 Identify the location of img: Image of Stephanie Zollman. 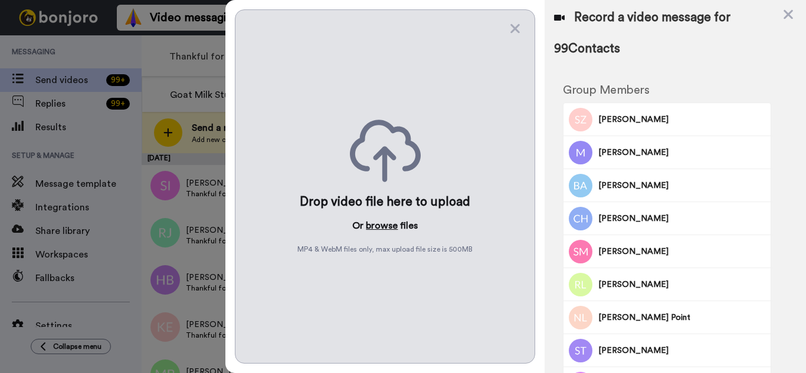
(581, 120).